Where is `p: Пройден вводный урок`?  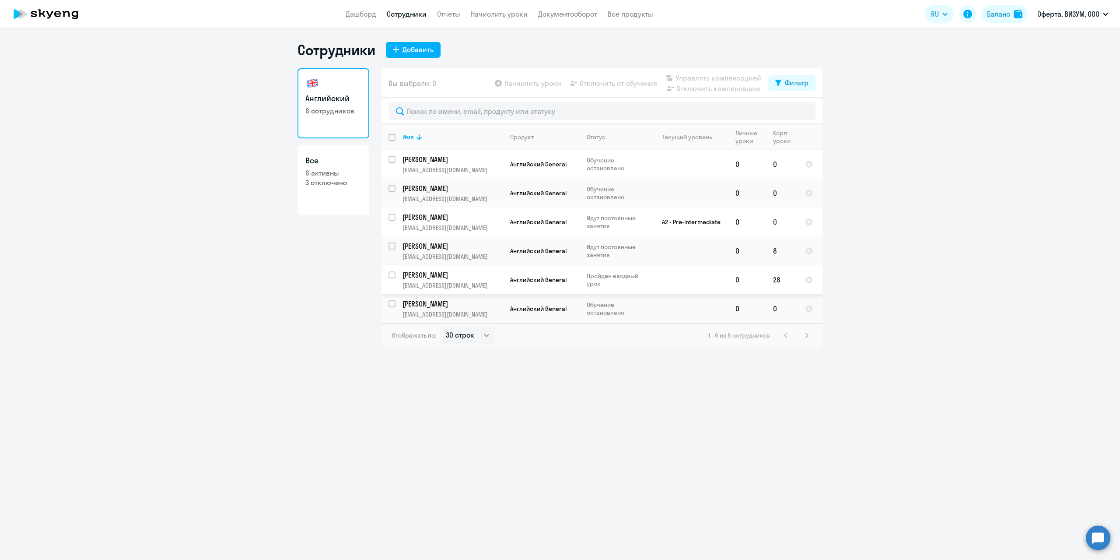 p: Пройден вводный урок is located at coordinates (616, 280).